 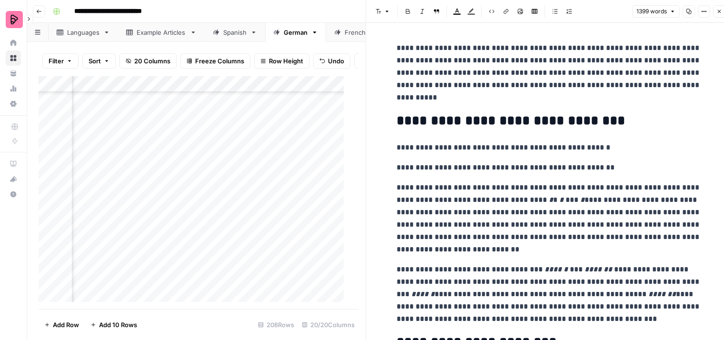 What do you see at coordinates (148, 61) in the screenshot?
I see `button: 20 Columns` at bounding box center [148, 61].